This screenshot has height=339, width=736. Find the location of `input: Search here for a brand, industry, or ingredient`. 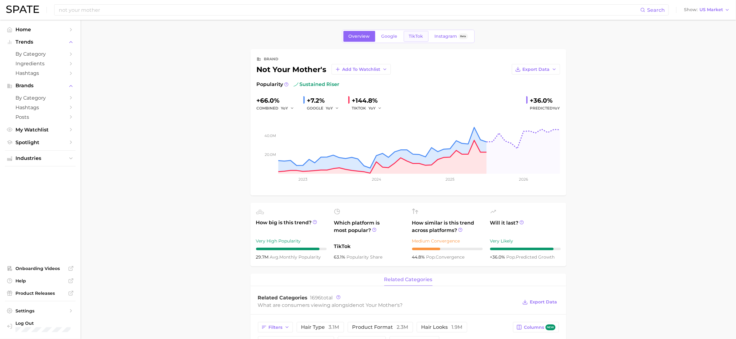

input: Search here for a brand, industry, or ingredient is located at coordinates (349, 10).